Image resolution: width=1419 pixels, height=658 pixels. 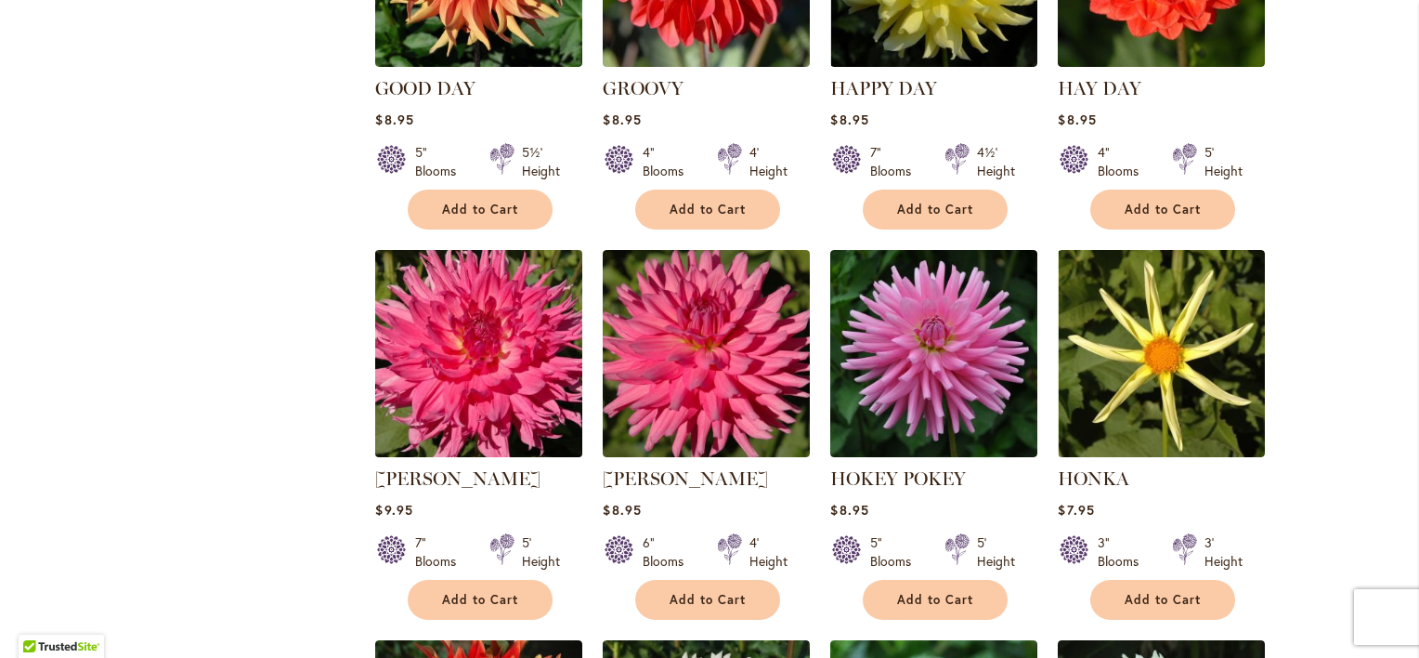 I want to click on img: HELEN RICHMOND, so click(x=479, y=353).